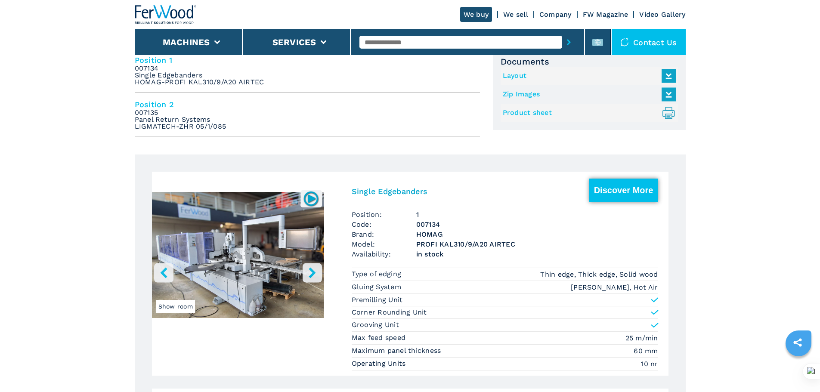 The width and height of the screenshot is (820, 392). Describe the element at coordinates (384, 244) in the screenshot. I see `span: Model:` at that location.